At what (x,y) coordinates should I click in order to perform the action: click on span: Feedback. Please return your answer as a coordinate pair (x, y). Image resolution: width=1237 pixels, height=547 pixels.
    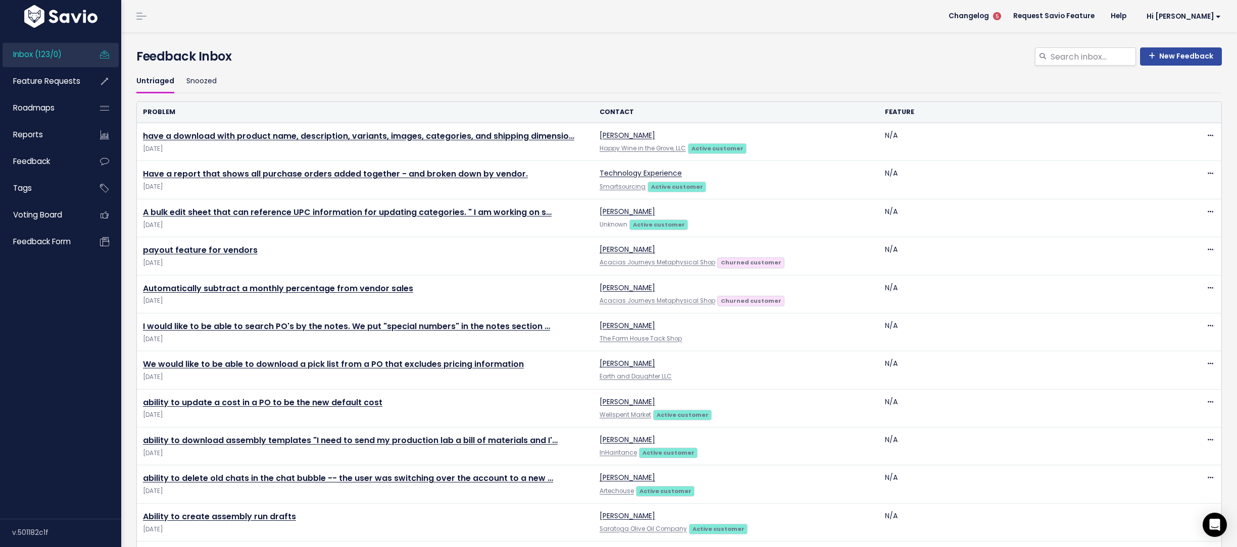
    Looking at the image, I should click on (31, 161).